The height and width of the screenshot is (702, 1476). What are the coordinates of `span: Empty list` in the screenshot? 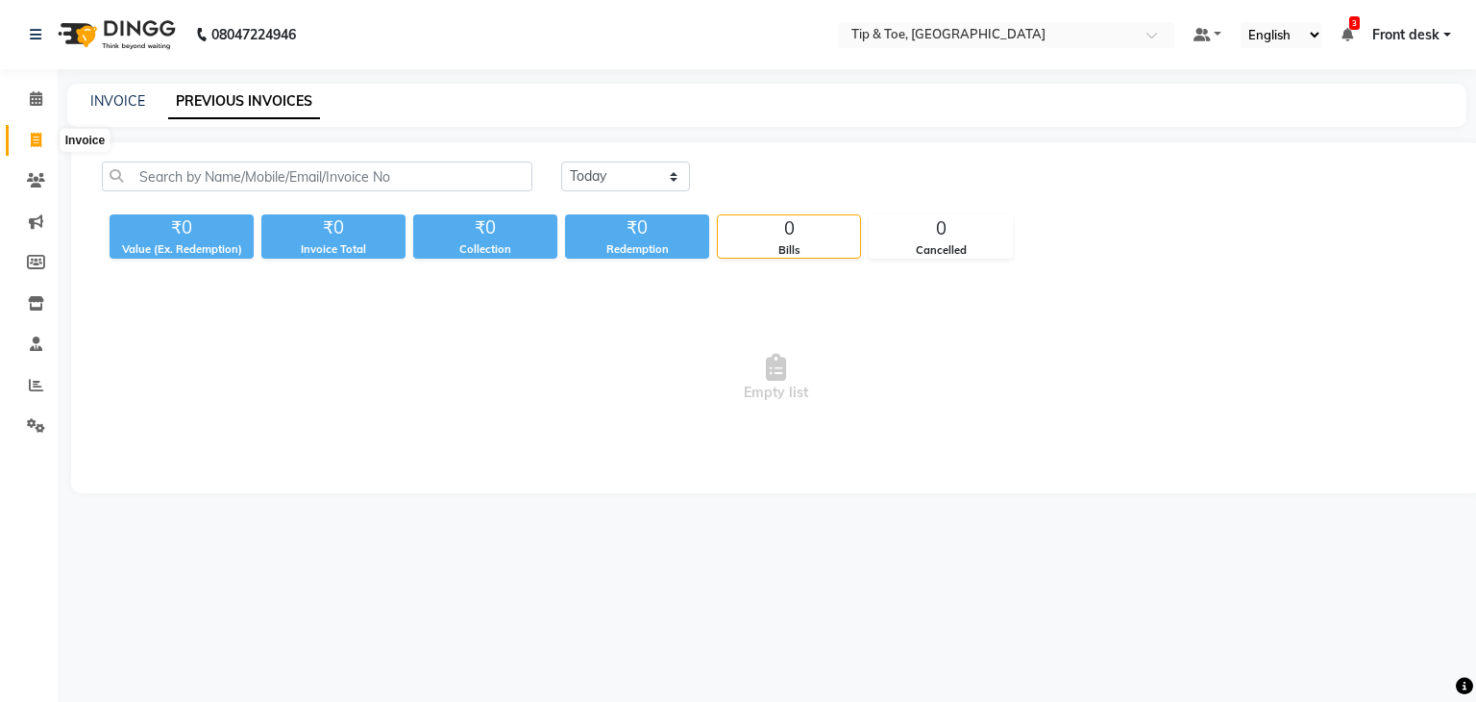 It's located at (776, 378).